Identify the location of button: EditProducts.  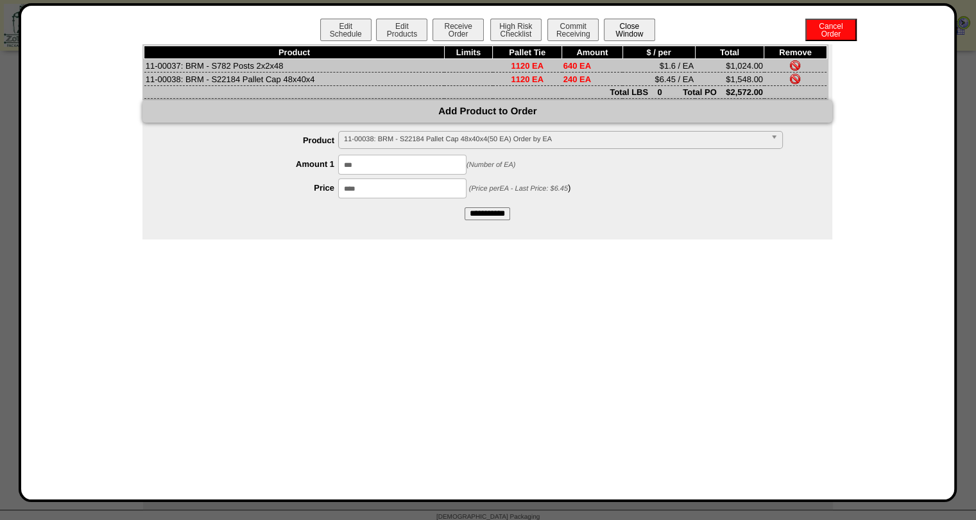
(401, 30).